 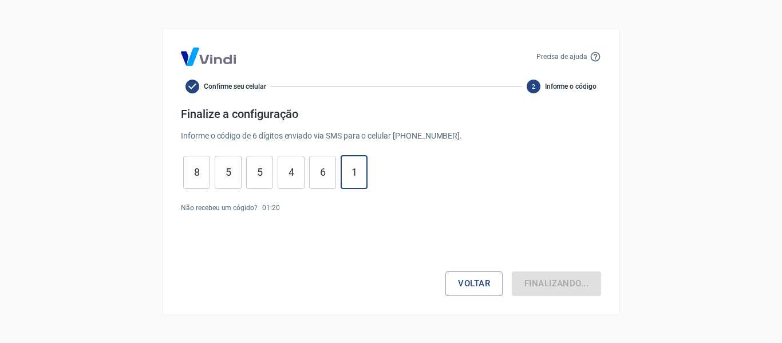 I want to click on text: 2, so click(x=533, y=86).